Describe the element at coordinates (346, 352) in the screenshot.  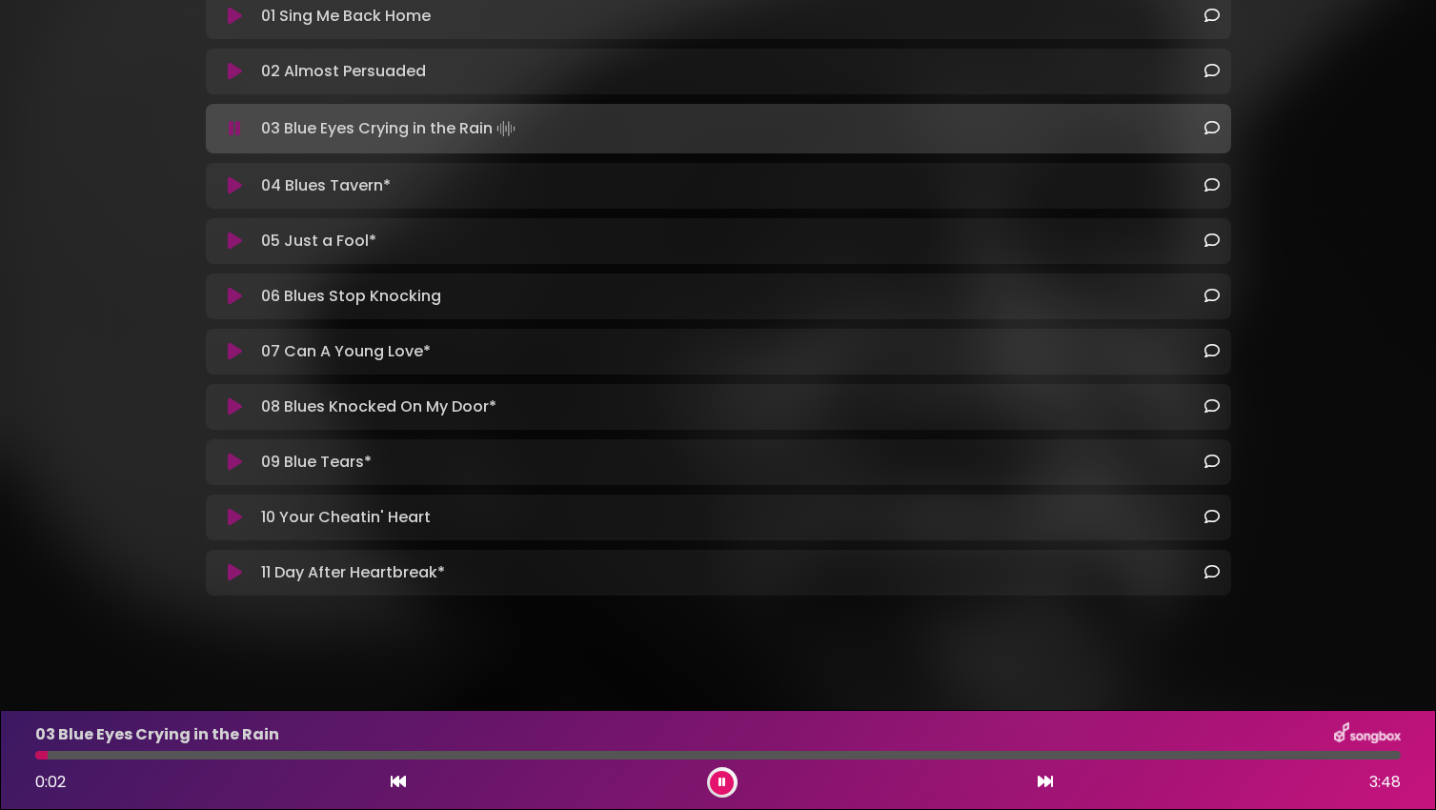
I see `p: 07 Can A Young Love*` at that location.